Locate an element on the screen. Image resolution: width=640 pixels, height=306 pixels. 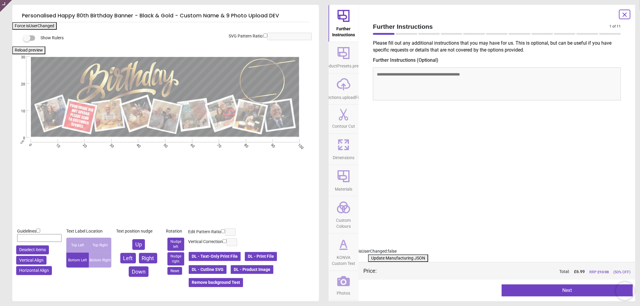
div: Top Right is located at coordinates (100, 245).